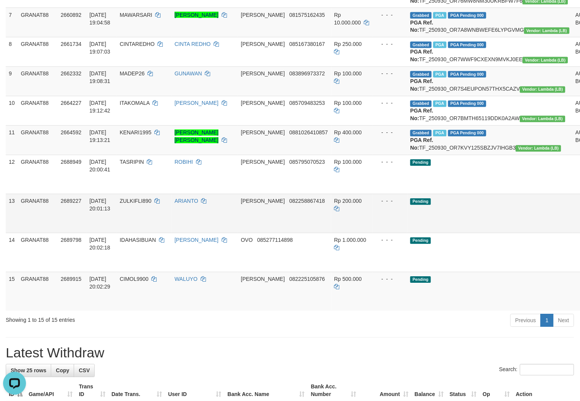  Describe the element at coordinates (184, 162) in the screenshot. I see `a: ROBIHI` at that location.